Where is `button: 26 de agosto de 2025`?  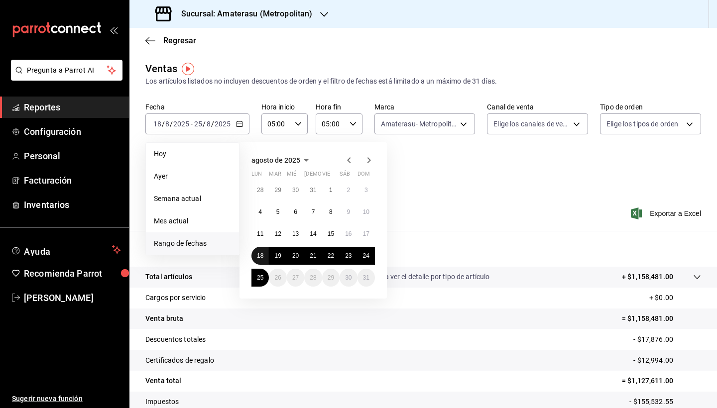
button: 26 de agosto de 2025 is located at coordinates (277, 278).